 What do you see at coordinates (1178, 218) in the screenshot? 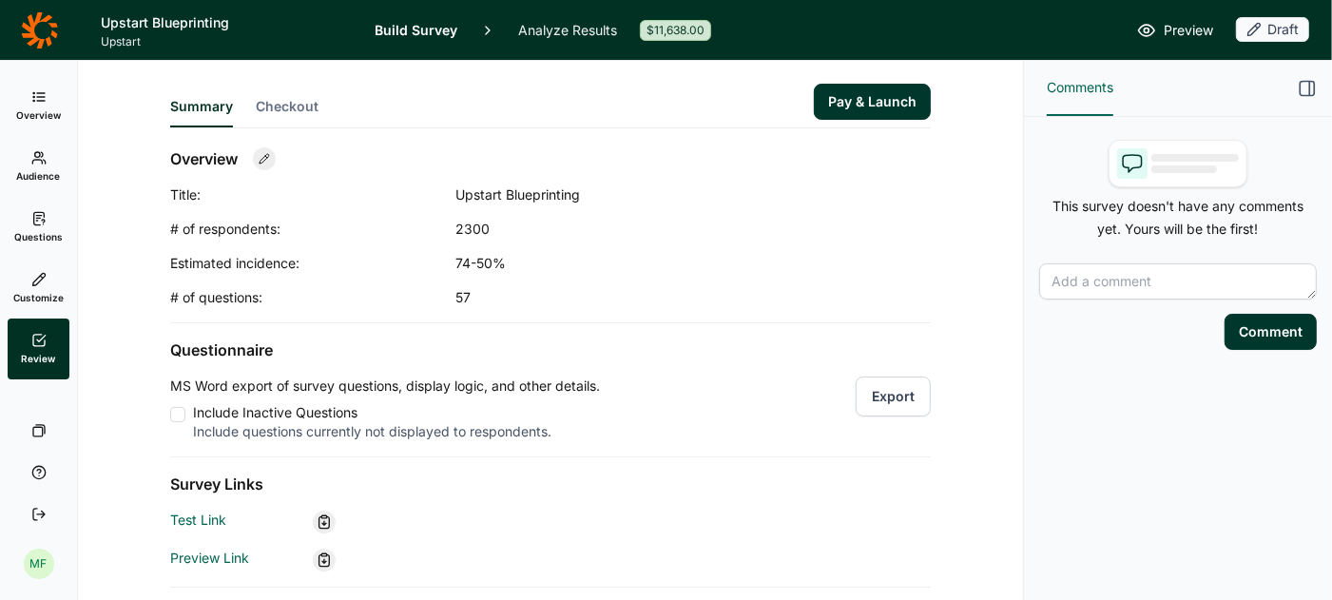
I see `p: This survey doesn't have any comments yet. Yours will be the first!` at bounding box center [1178, 218].